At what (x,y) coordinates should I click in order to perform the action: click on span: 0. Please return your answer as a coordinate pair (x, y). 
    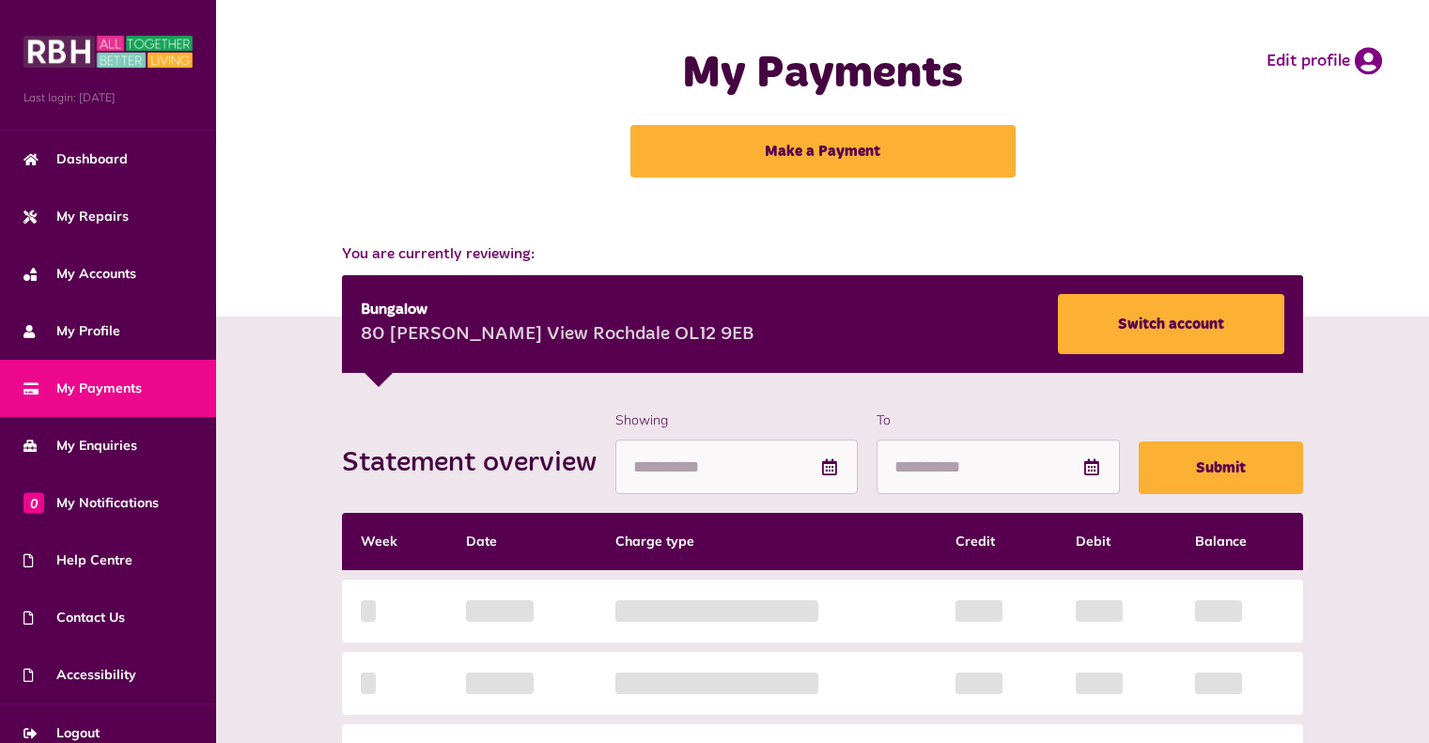
    Looking at the image, I should click on (34, 503).